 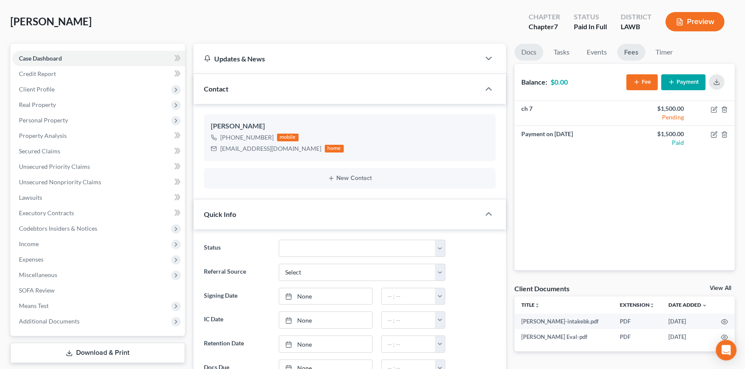 I want to click on strong: $0.00, so click(x=559, y=82).